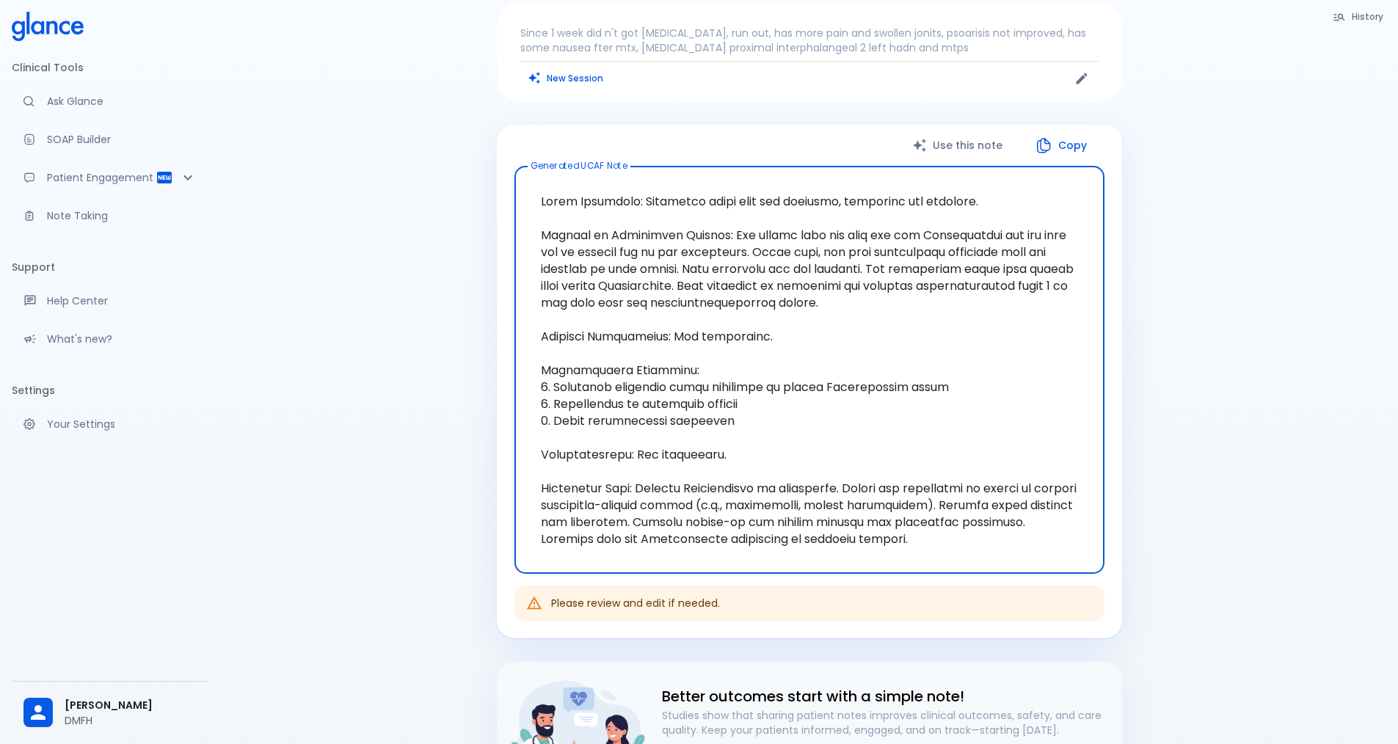 This screenshot has width=1398, height=744. What do you see at coordinates (122, 339) in the screenshot?
I see `p: What's new?` at bounding box center [122, 339].